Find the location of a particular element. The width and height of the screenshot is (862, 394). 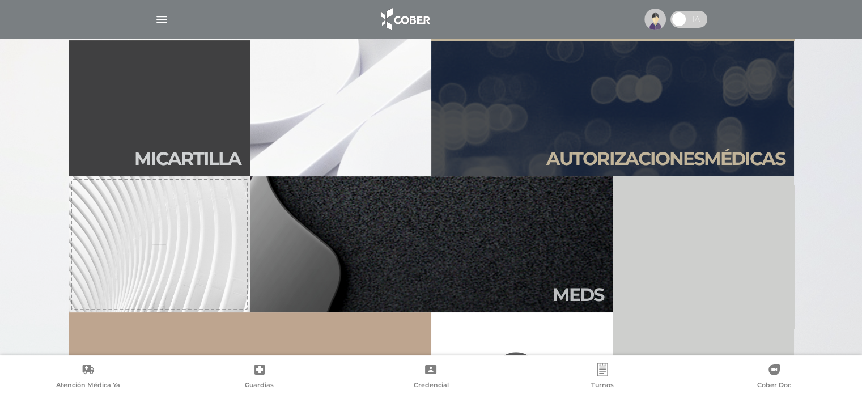

a: Credencial is located at coordinates (431, 377).